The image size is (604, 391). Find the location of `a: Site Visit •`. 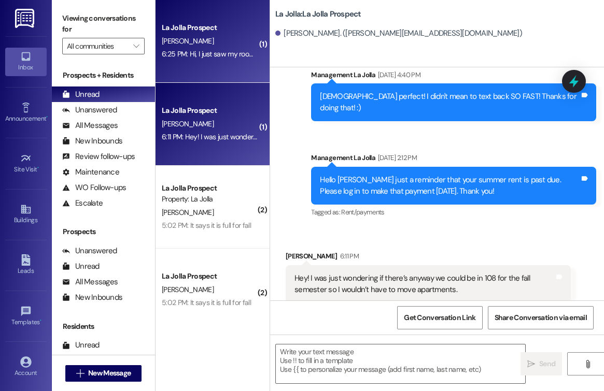

a: Site Visit • is located at coordinates (26, 164).